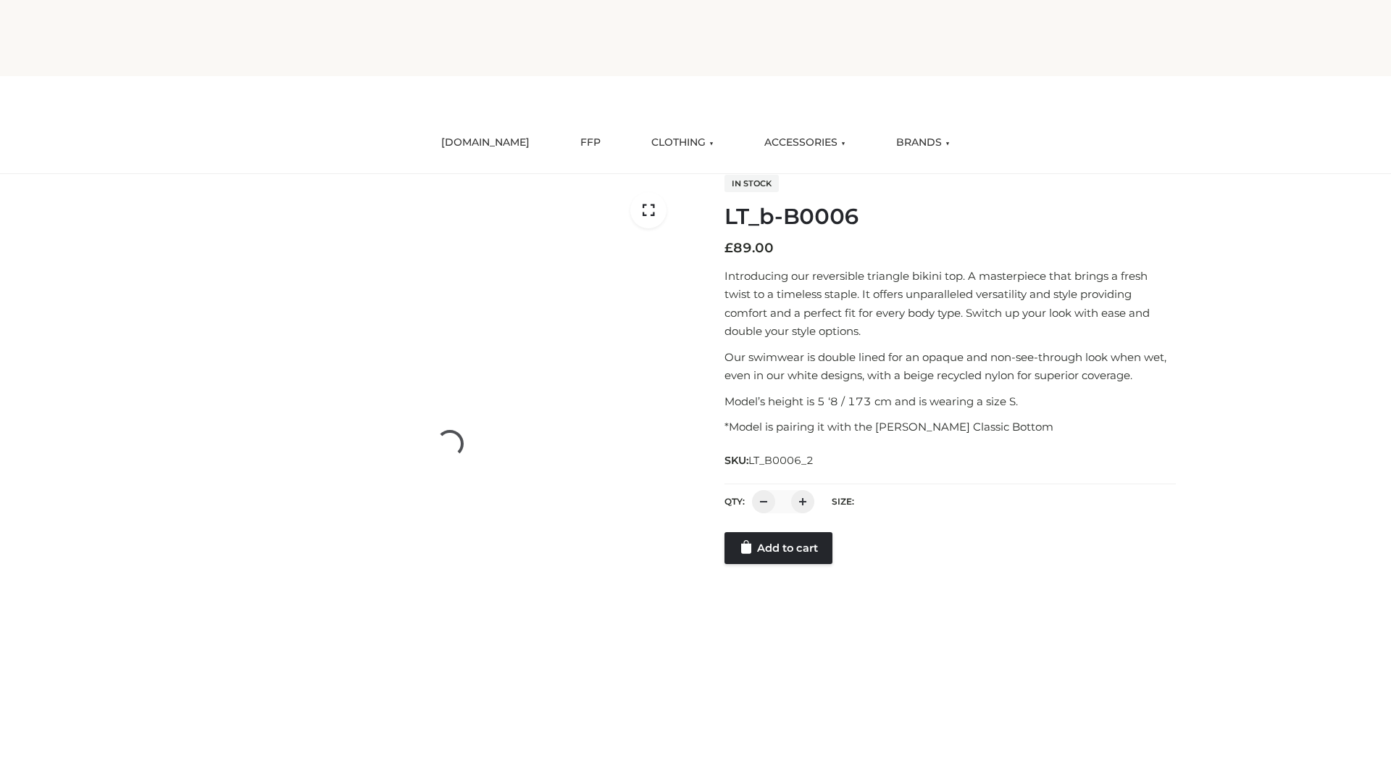  Describe the element at coordinates (843, 501) in the screenshot. I see `label: Size:` at that location.